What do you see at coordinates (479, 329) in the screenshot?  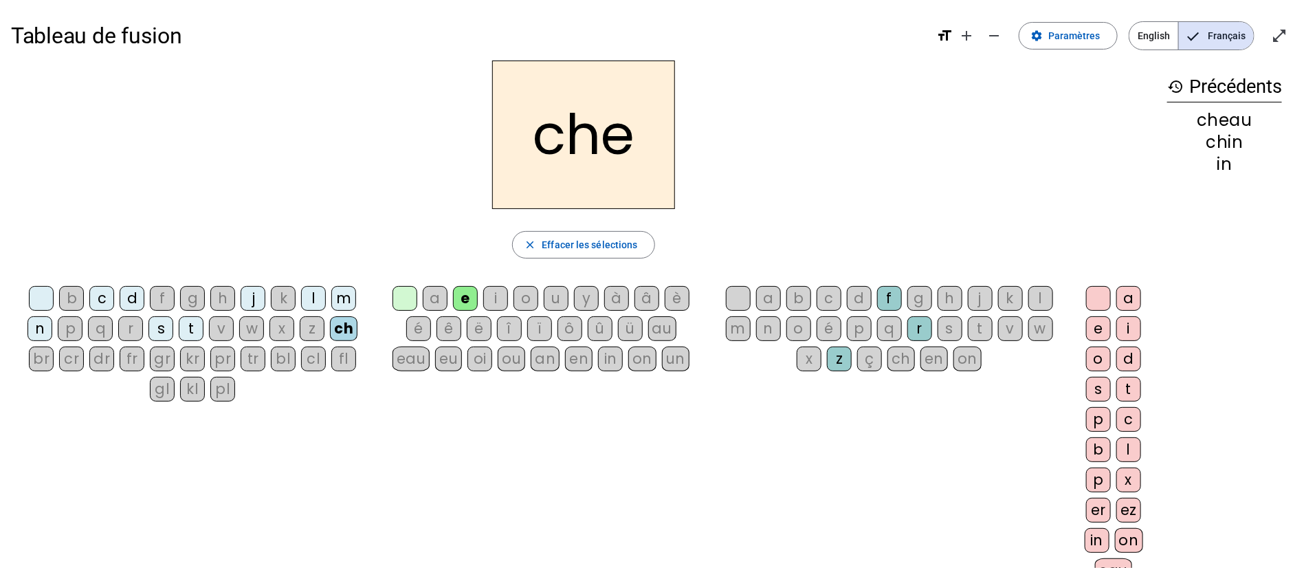 I see `div: ë` at bounding box center [479, 329].